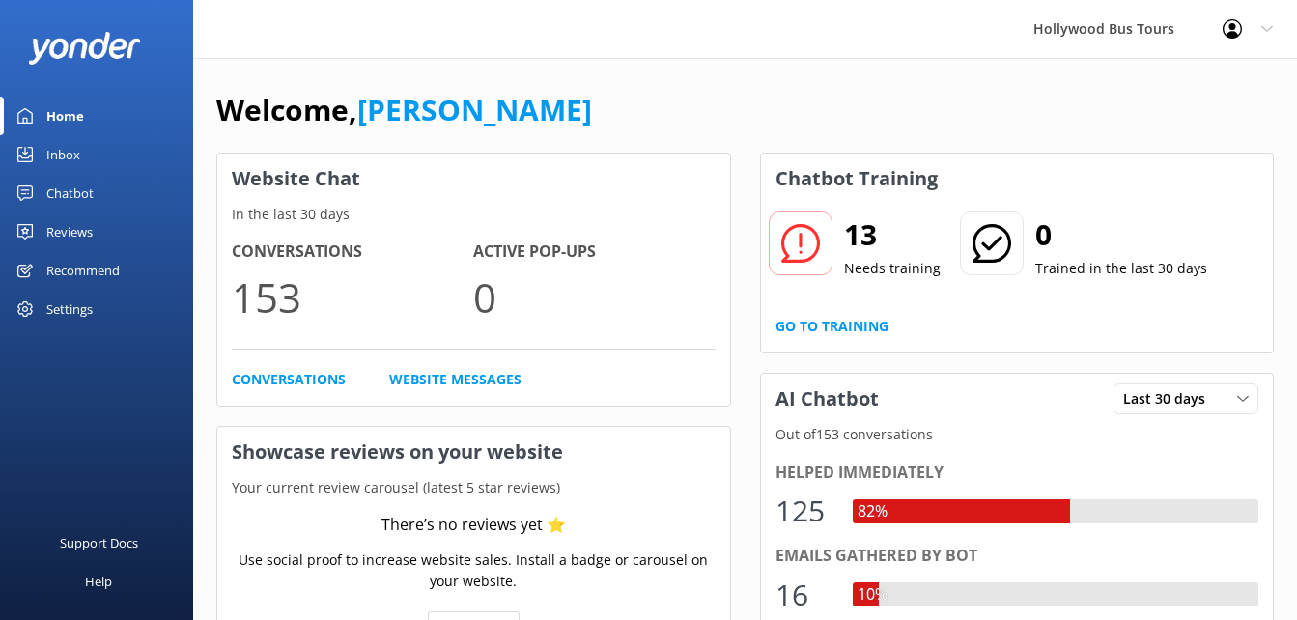 This screenshot has height=620, width=1297. What do you see at coordinates (473, 452) in the screenshot?
I see `h3: Showcase reviews on your website` at bounding box center [473, 452].